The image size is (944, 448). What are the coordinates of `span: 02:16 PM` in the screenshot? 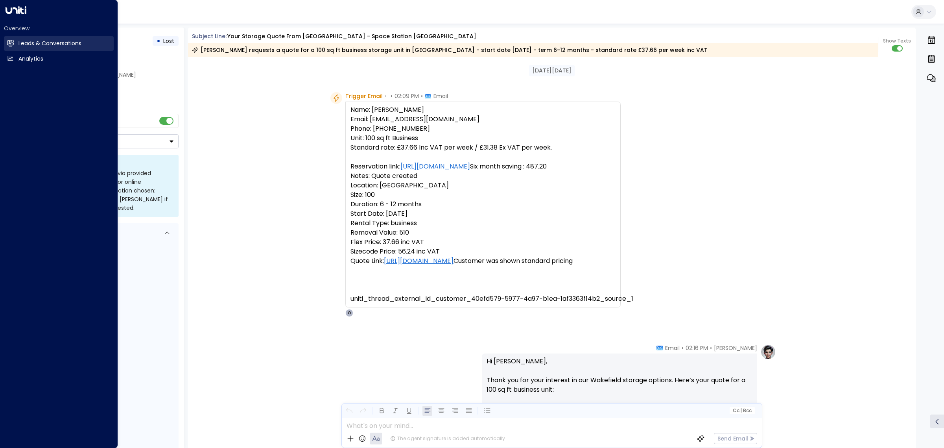 It's located at (697, 348).